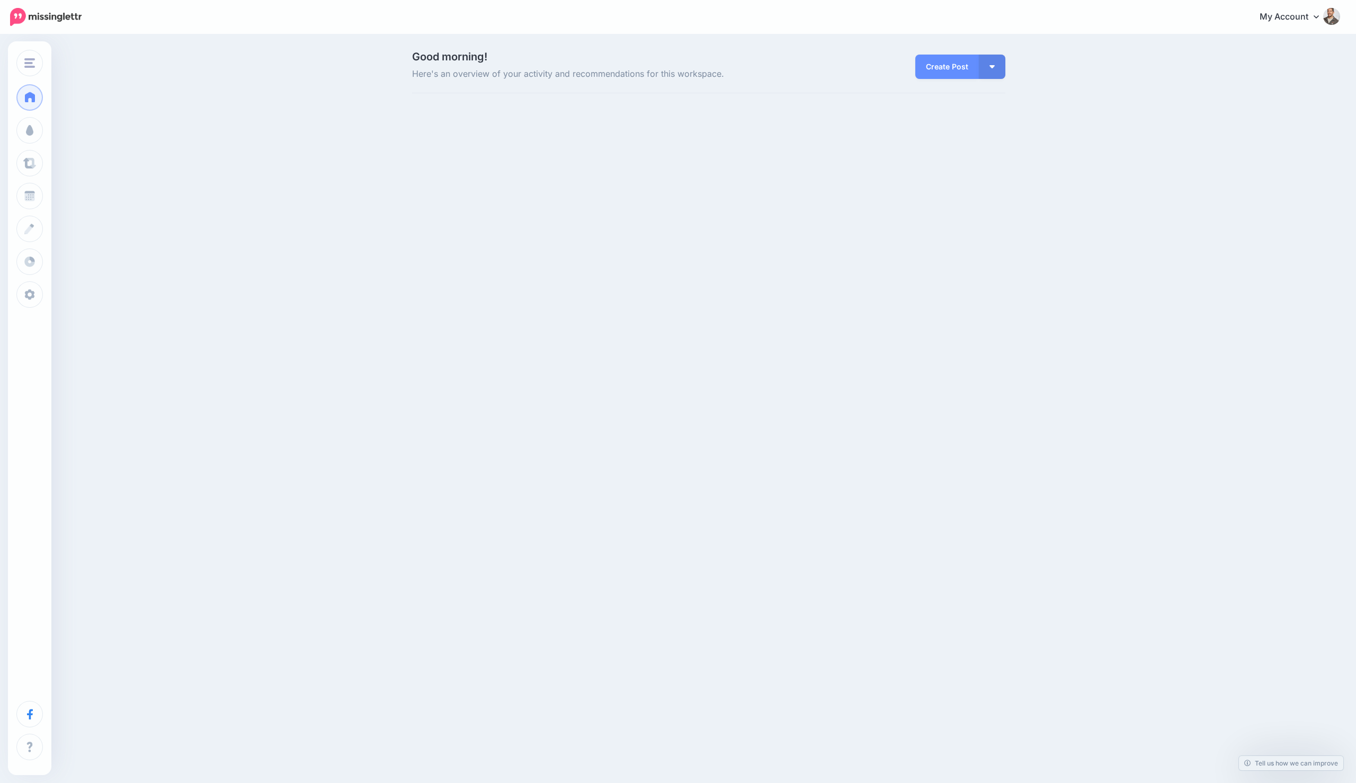  I want to click on img: arrow-down-white.png, so click(992, 67).